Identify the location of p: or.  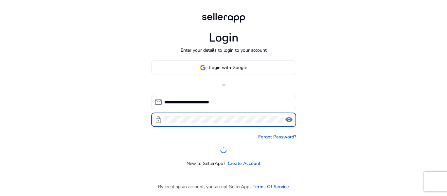
(223, 85).